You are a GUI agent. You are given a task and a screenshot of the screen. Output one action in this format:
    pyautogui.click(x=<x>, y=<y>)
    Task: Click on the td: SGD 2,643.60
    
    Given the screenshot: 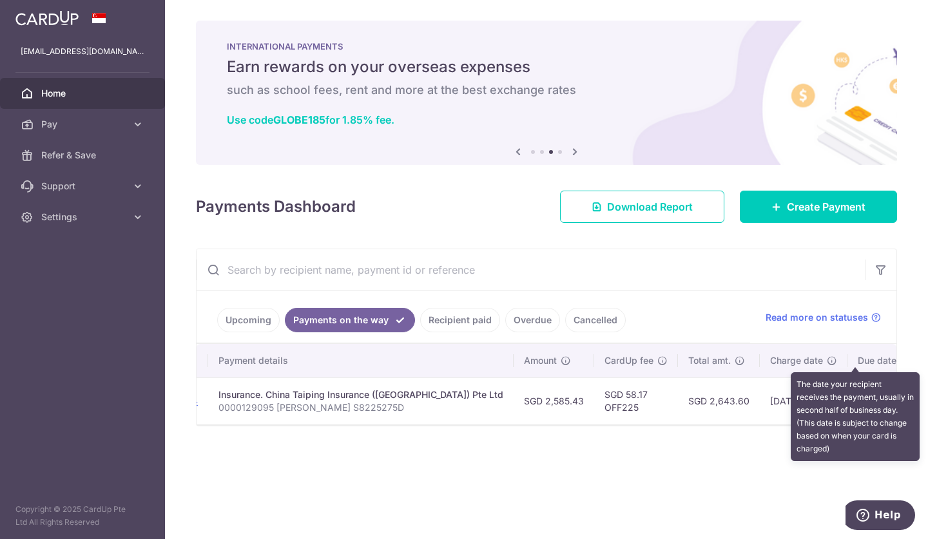 What is the action you would take?
    pyautogui.click(x=719, y=401)
    